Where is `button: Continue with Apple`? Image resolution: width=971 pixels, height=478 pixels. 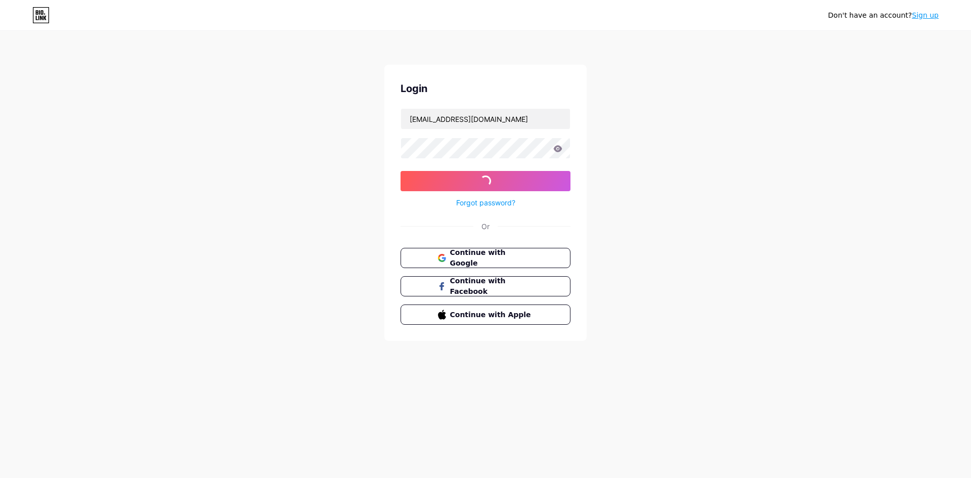 button: Continue with Apple is located at coordinates (486, 315).